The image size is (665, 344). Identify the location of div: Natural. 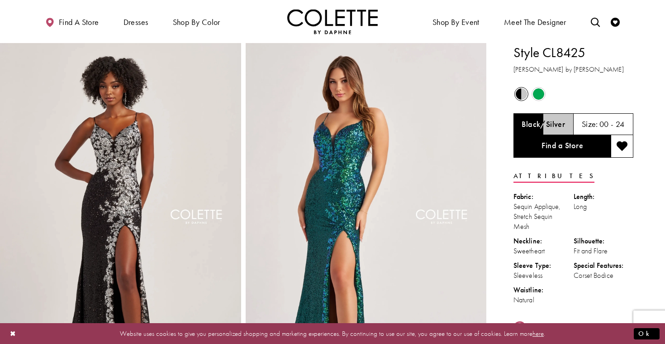
(544, 300).